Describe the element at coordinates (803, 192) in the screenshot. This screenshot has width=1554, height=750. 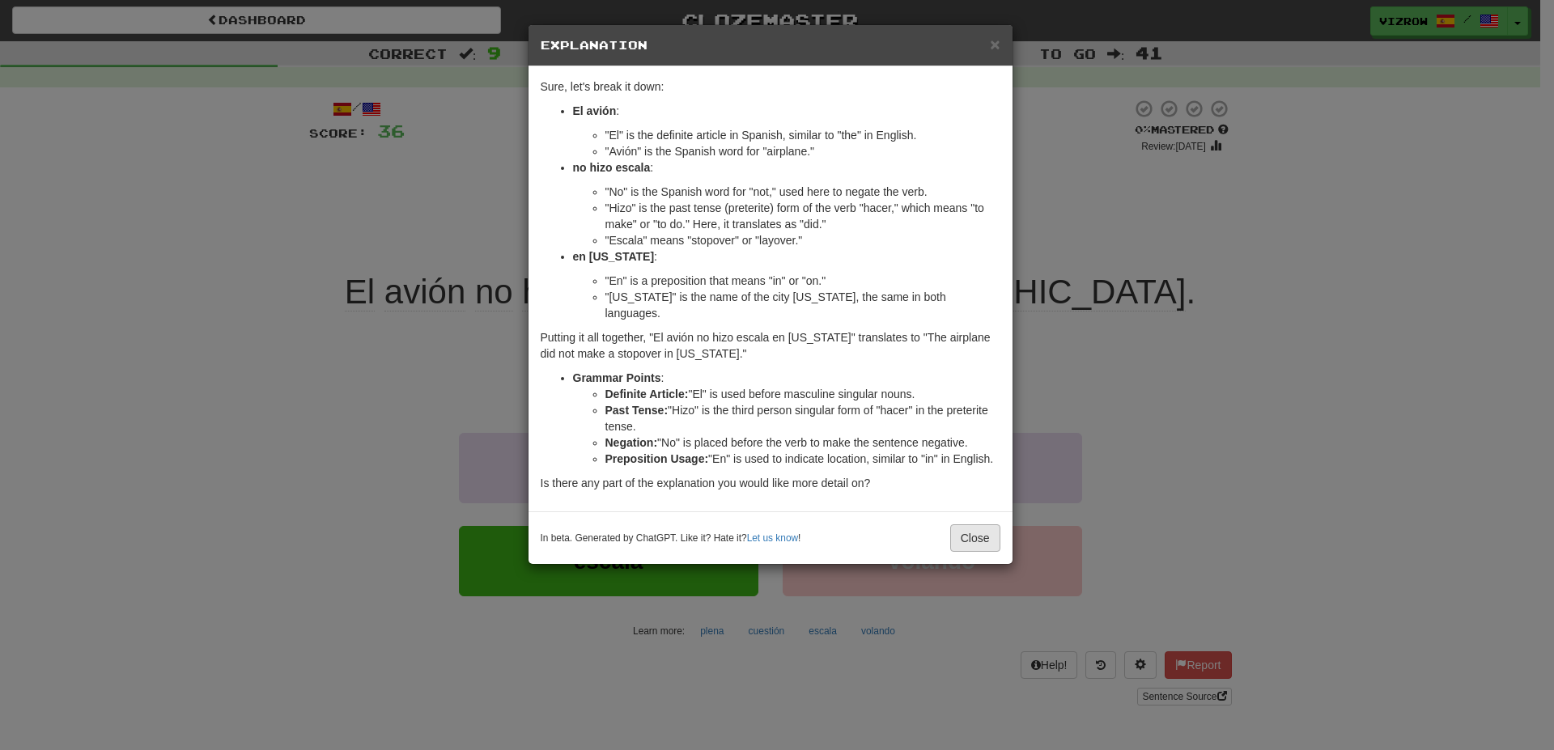
I see `li: "No" is the Spanish word for "not," used here to negate the verb.` at that location.